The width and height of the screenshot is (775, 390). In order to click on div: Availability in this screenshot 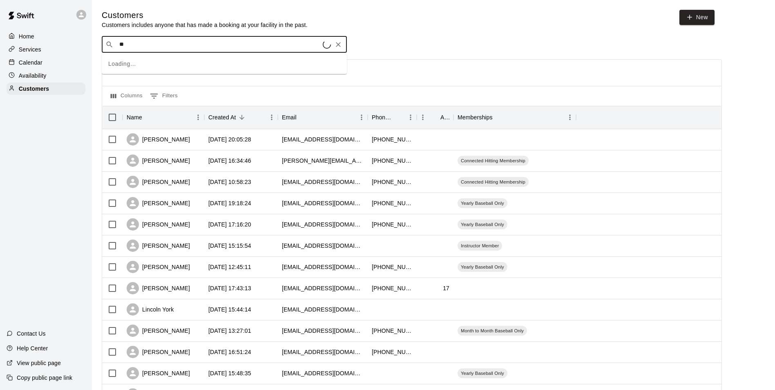, I will do `click(46, 76)`.